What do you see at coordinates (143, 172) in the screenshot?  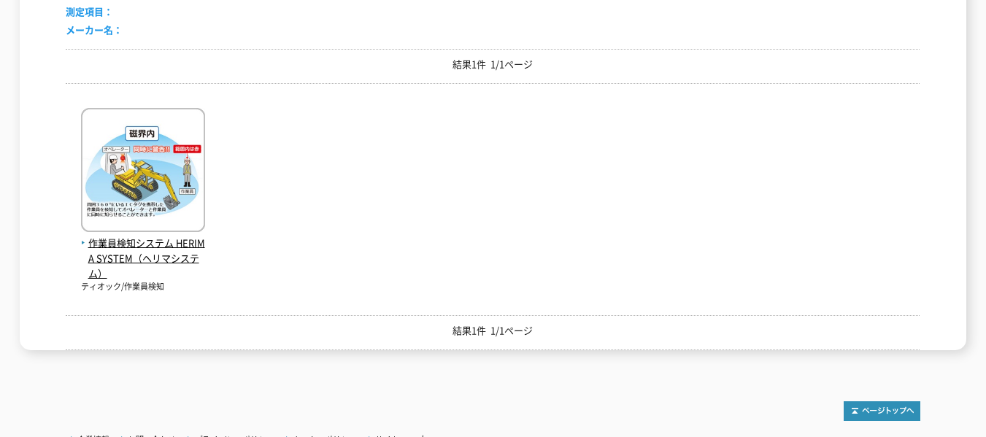 I see `img: HERIMA SYSTEM（ヘリマシステム）` at bounding box center [143, 172].